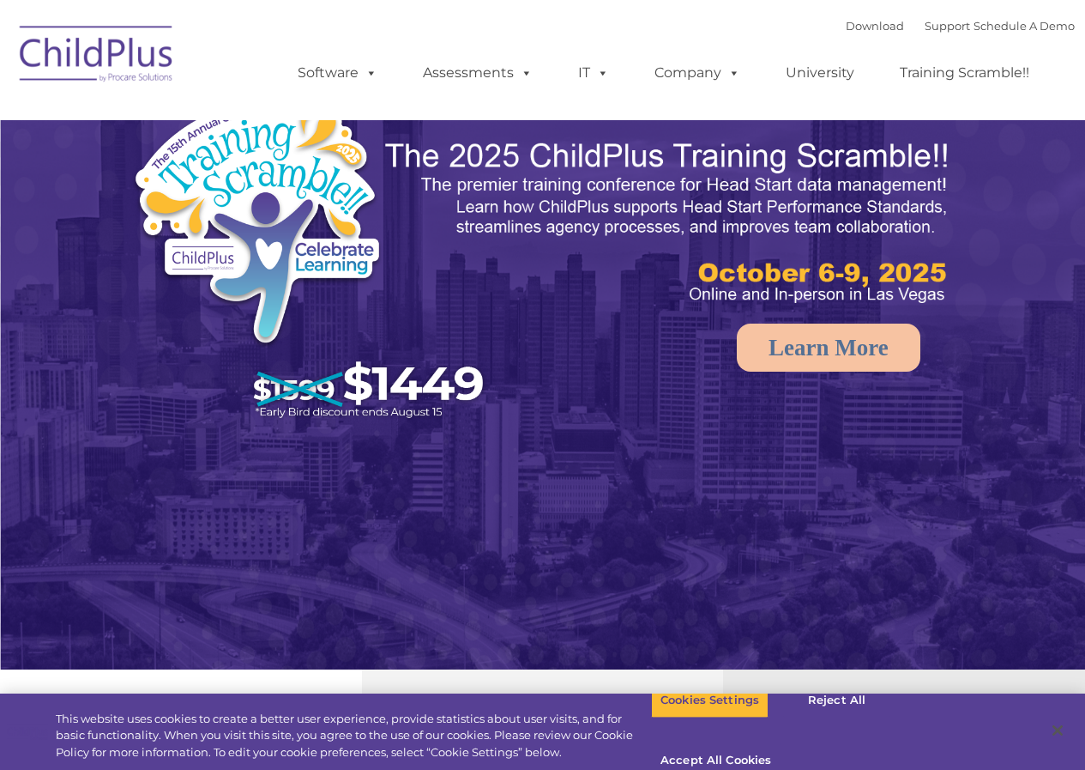 The width and height of the screenshot is (1085, 770). What do you see at coordinates (875, 26) in the screenshot?
I see `a: Download` at bounding box center [875, 26].